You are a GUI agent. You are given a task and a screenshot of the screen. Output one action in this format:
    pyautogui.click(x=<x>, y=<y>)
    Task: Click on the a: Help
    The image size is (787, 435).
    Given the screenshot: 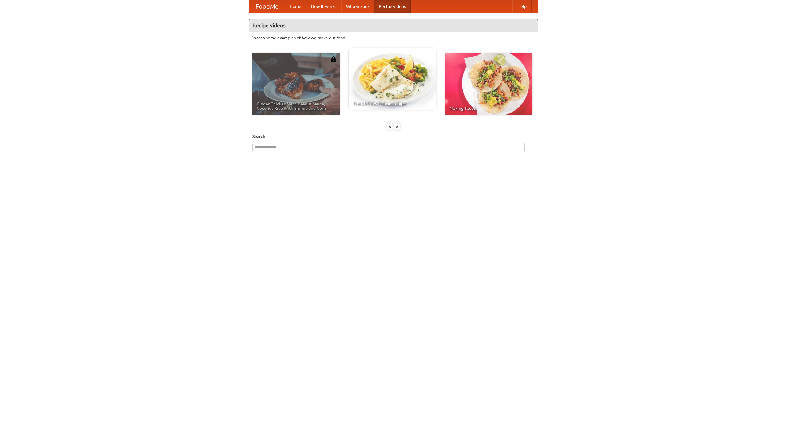 What is the action you would take?
    pyautogui.click(x=522, y=6)
    